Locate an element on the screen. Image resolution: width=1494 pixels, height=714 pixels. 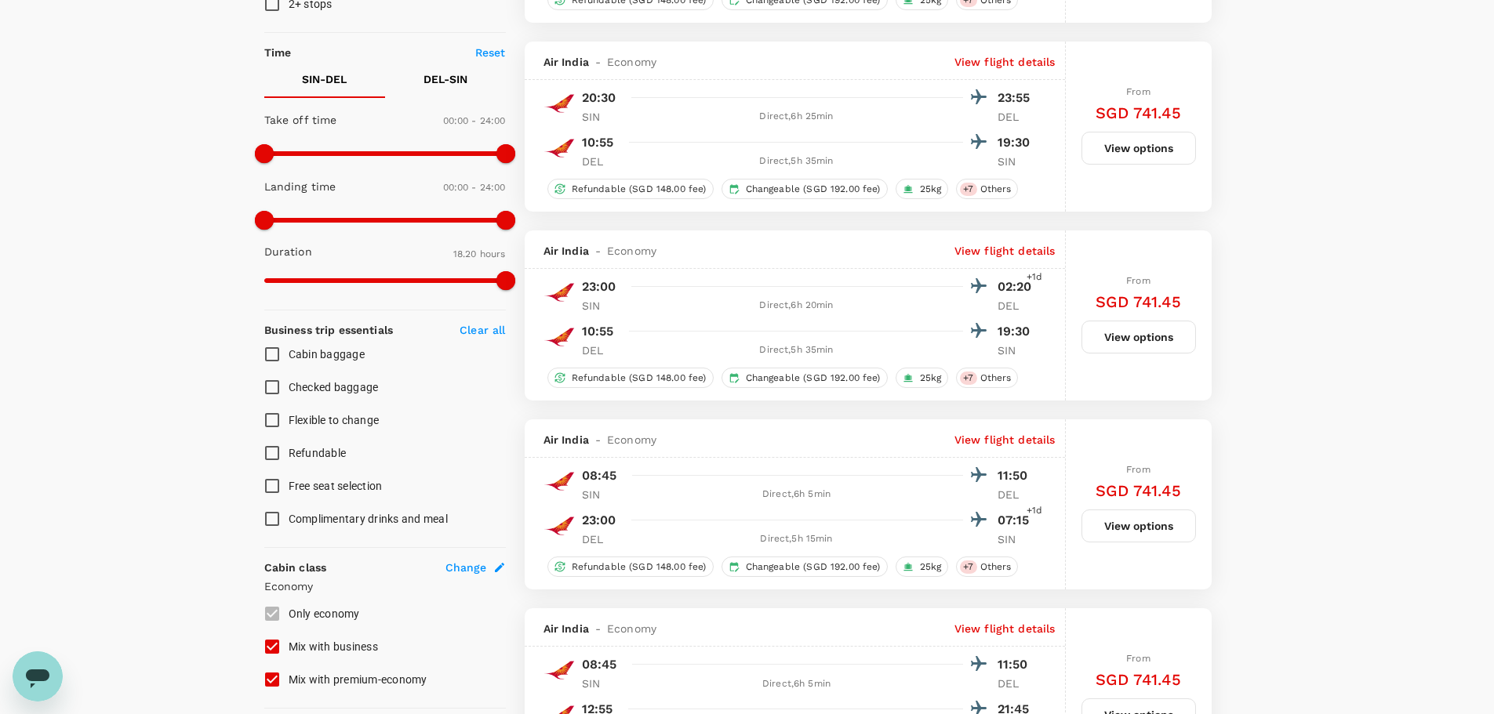
p: 02:20 is located at coordinates (1017, 287).